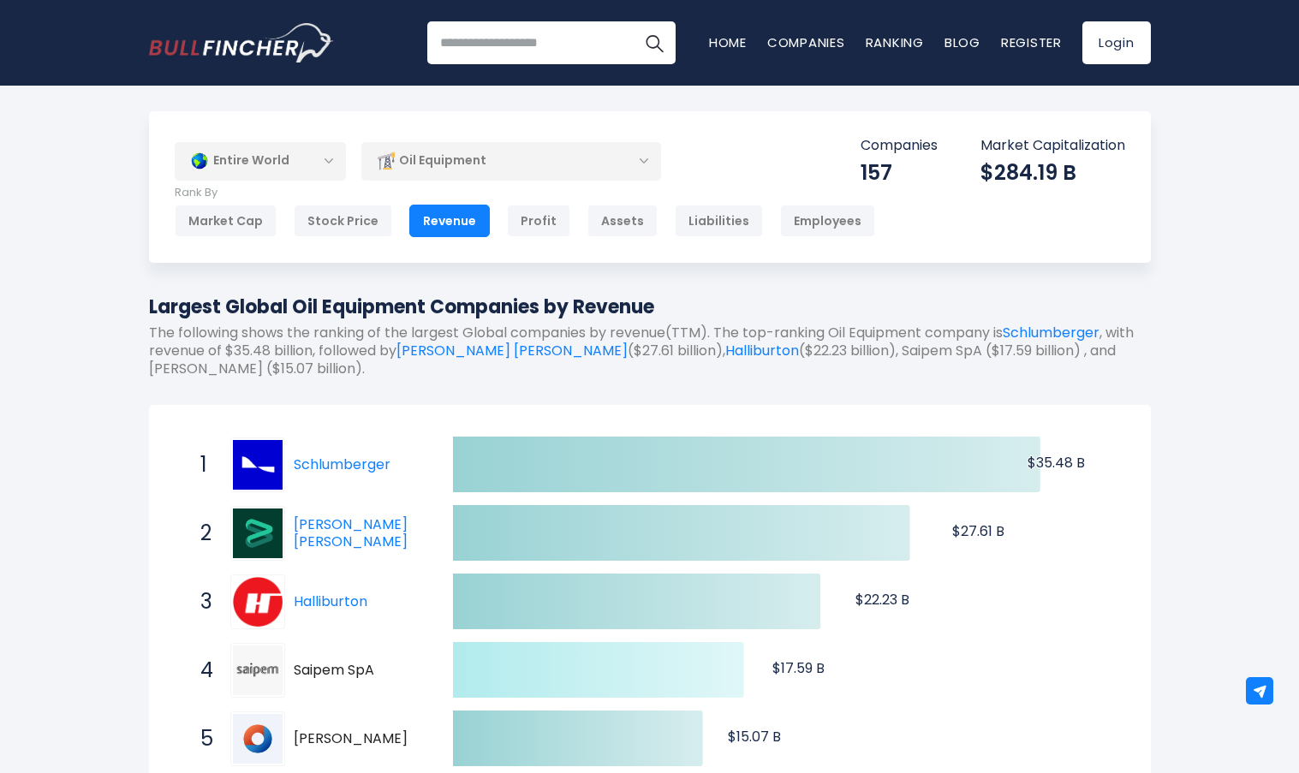  What do you see at coordinates (449, 221) in the screenshot?
I see `div: Revenue` at bounding box center [449, 221].